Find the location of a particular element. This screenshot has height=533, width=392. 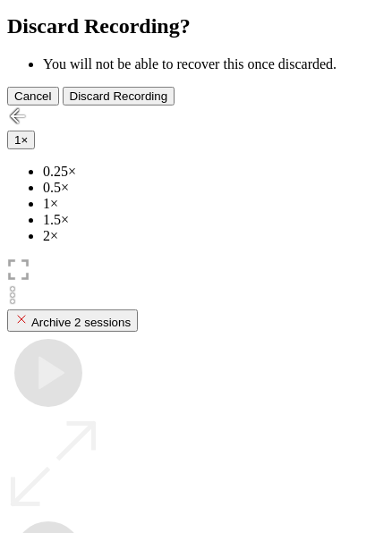

li: 2× is located at coordinates (214, 236).